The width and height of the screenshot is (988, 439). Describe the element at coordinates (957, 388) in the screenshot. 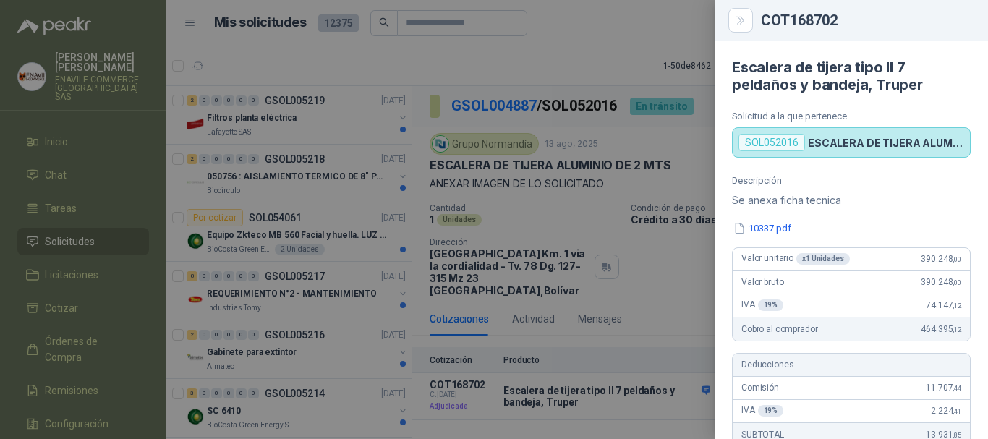

I see `span: ,44` at that location.